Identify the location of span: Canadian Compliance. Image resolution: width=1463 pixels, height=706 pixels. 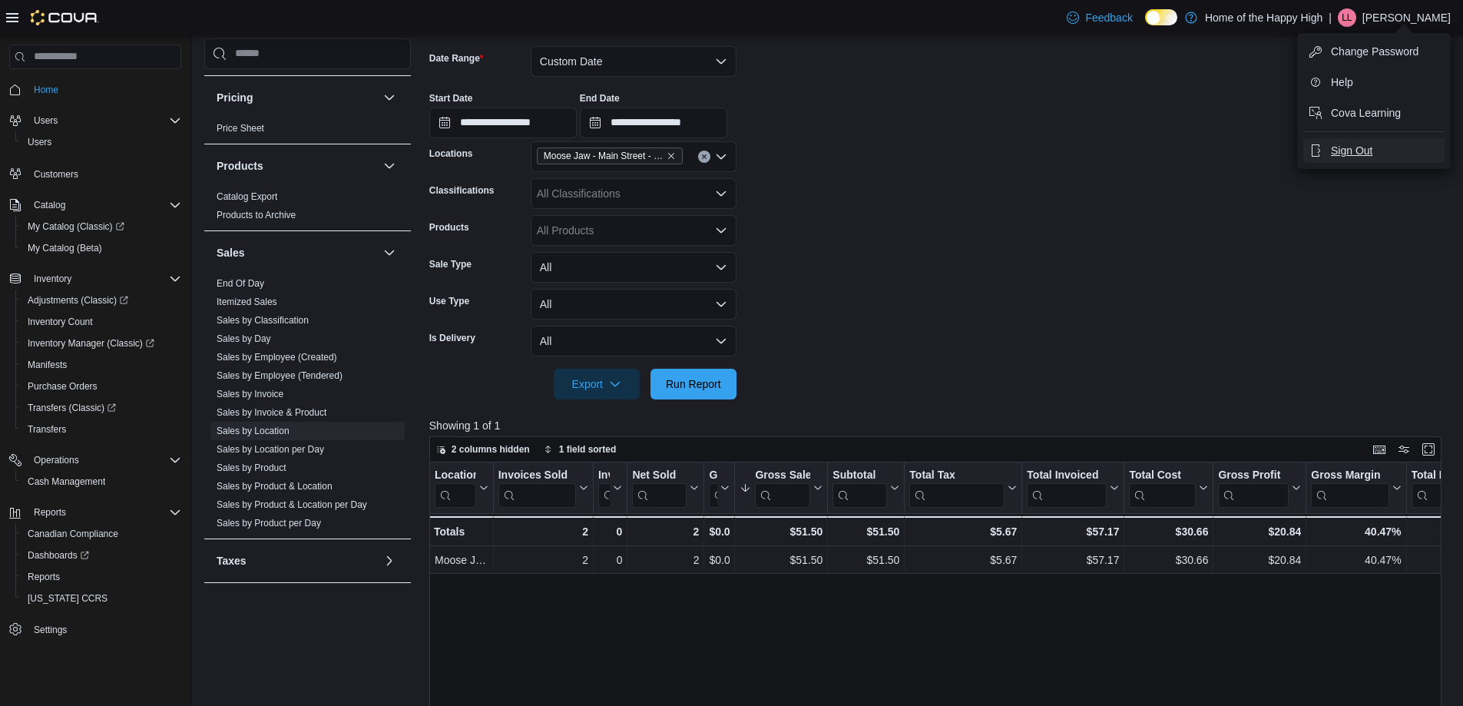
(101, 534).